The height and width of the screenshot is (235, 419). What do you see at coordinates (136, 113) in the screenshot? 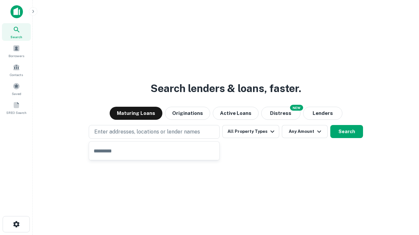
I see `button: Maturing Loans` at bounding box center [136, 113].